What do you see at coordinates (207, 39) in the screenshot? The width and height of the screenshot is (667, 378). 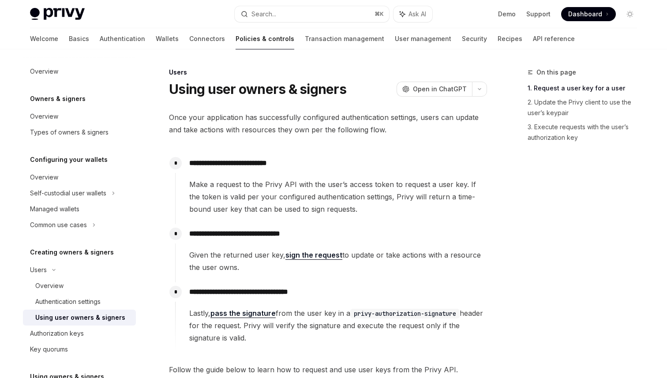 I see `a: Connectors` at bounding box center [207, 39].